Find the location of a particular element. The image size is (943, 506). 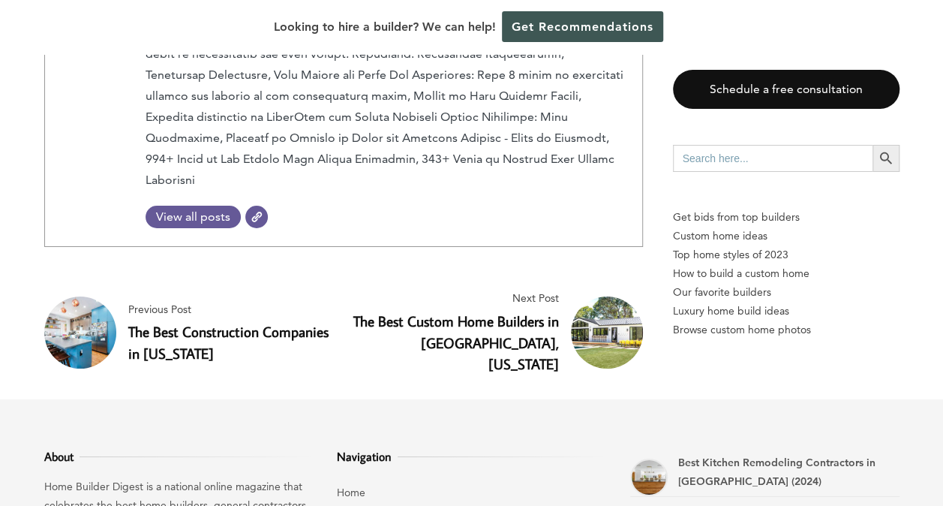

p: Get bids from top builders is located at coordinates (787, 217).